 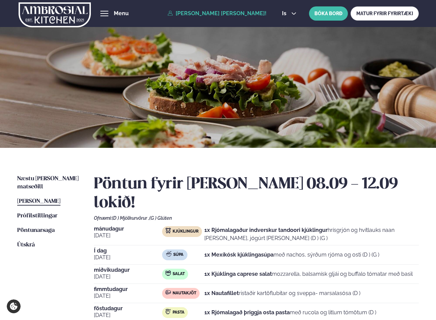 What do you see at coordinates (128, 270) in the screenshot?
I see `span: miðvikudagur` at bounding box center [128, 270].